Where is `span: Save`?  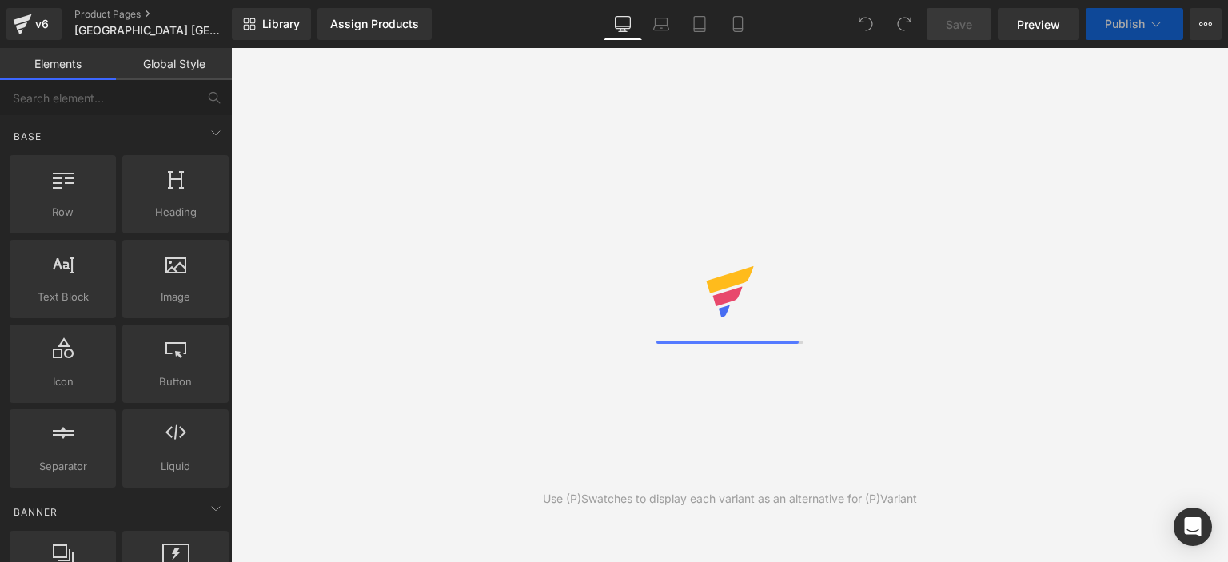
span: Save is located at coordinates (959, 24).